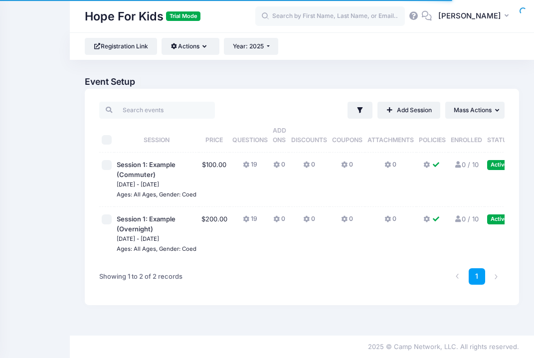  What do you see at coordinates (433, 140) in the screenshot?
I see `span: Policies` at bounding box center [433, 140].